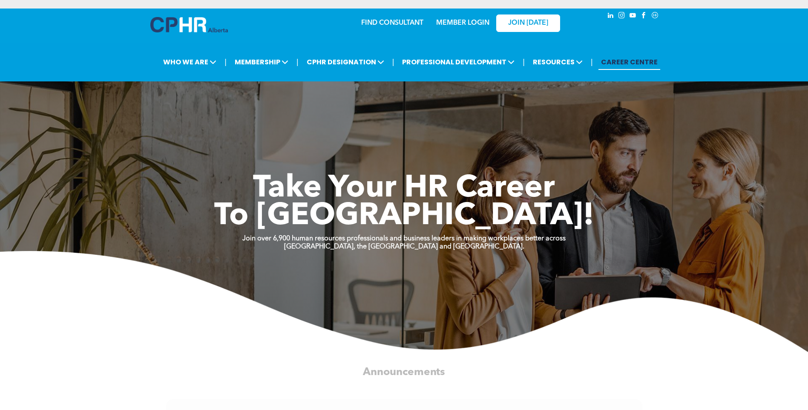 The image size is (808, 410). I want to click on span: CPHR DESIGNATION, so click(346, 62).